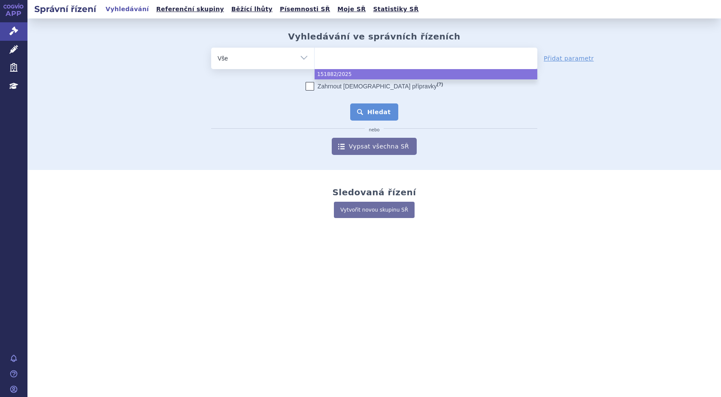 This screenshot has width=721, height=397. What do you see at coordinates (65, 9) in the screenshot?
I see `h2: Správní řízení` at bounding box center [65, 9].